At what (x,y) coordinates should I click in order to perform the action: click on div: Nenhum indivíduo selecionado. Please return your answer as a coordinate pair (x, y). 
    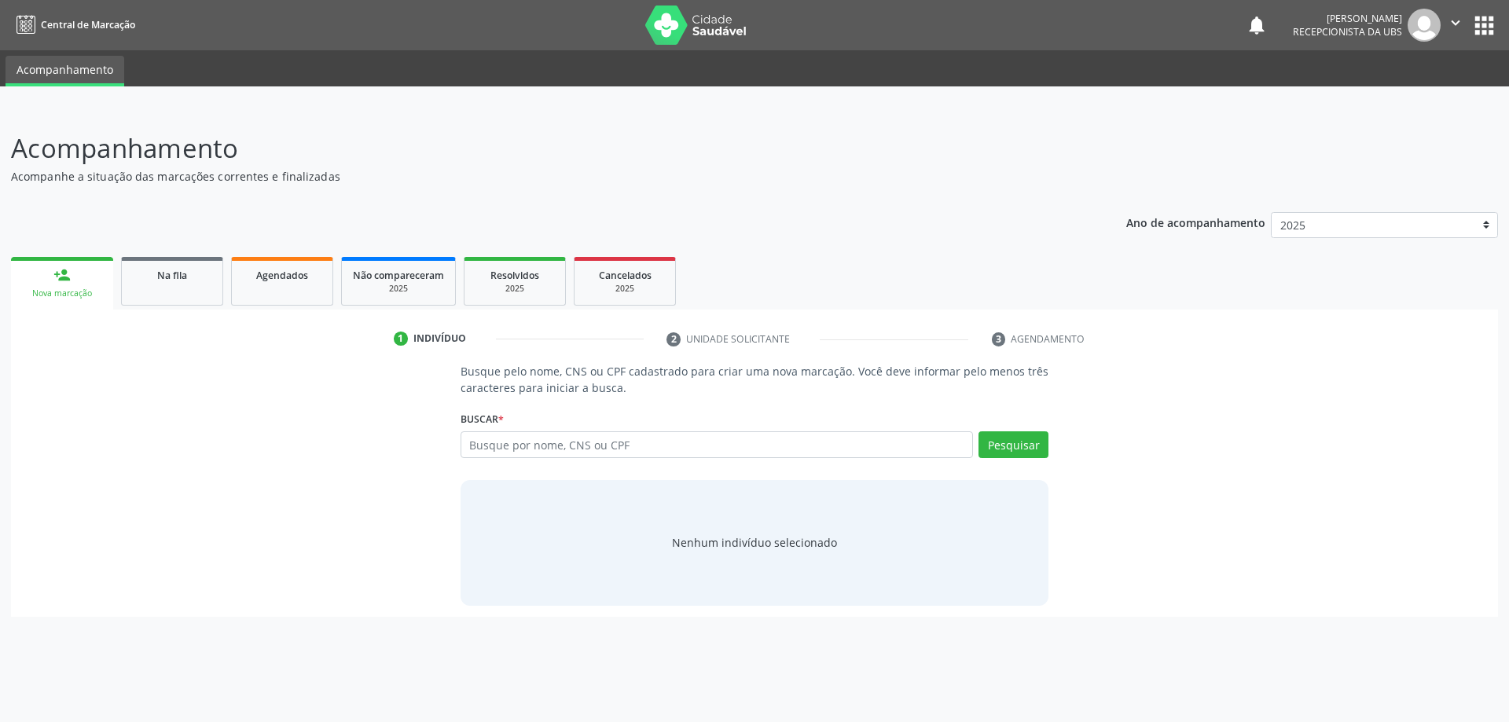
    Looking at the image, I should click on (754, 542).